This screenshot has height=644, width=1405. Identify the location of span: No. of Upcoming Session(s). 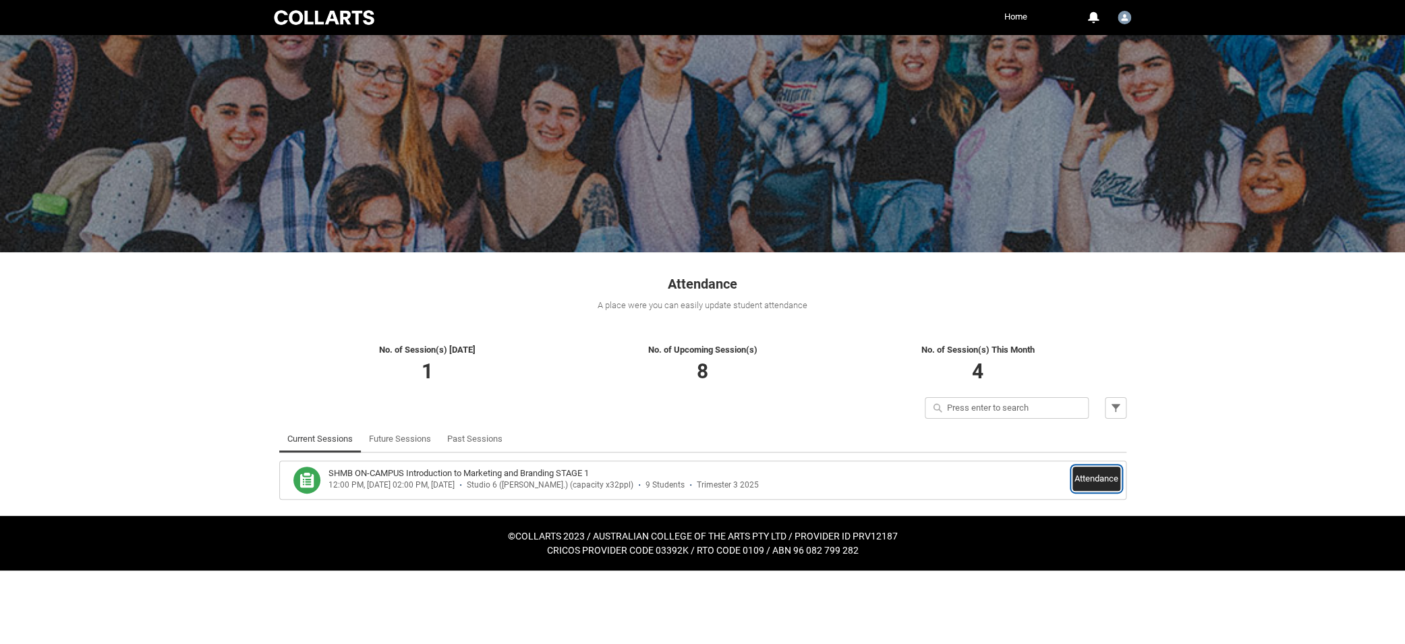
(703, 349).